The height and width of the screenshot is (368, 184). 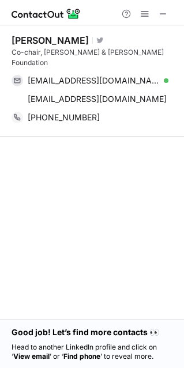 What do you see at coordinates (92, 332) in the screenshot?
I see `h1: Good job! Let’s find more contacts 👀` at bounding box center [92, 332].